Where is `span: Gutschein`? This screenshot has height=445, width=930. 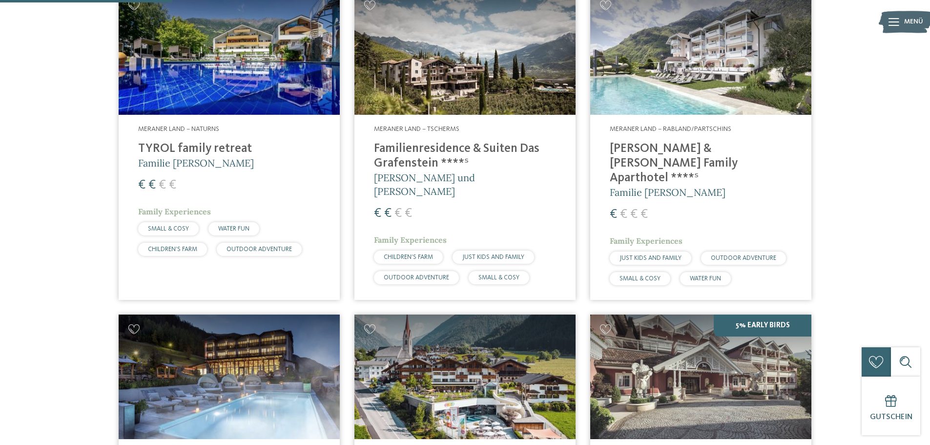 span: Gutschein is located at coordinates (891, 417).